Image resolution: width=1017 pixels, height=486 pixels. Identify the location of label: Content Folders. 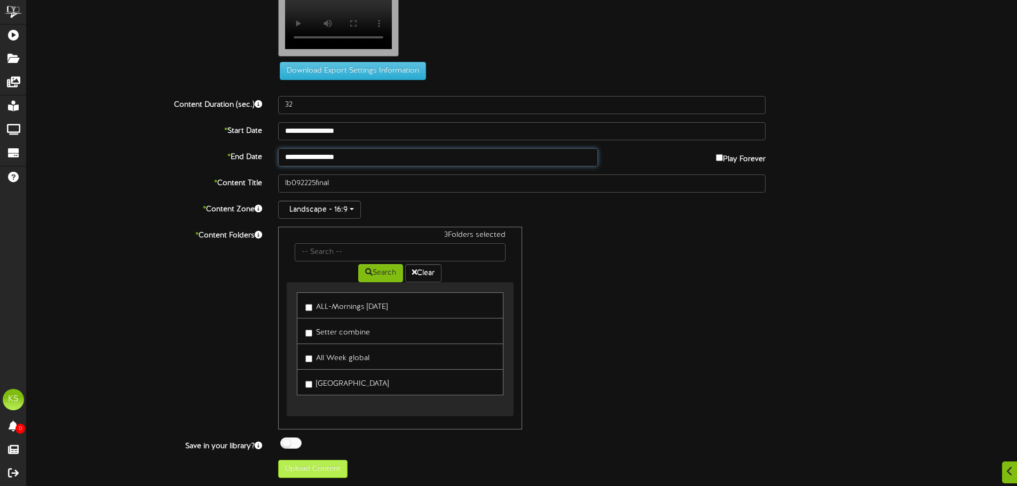
(144, 234).